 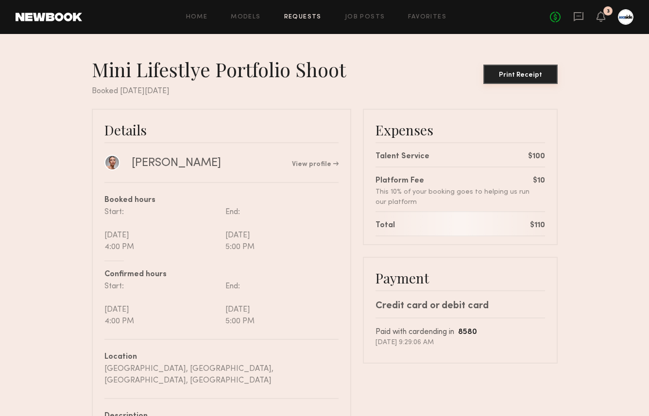 I want to click on a: Models, so click(x=245, y=17).